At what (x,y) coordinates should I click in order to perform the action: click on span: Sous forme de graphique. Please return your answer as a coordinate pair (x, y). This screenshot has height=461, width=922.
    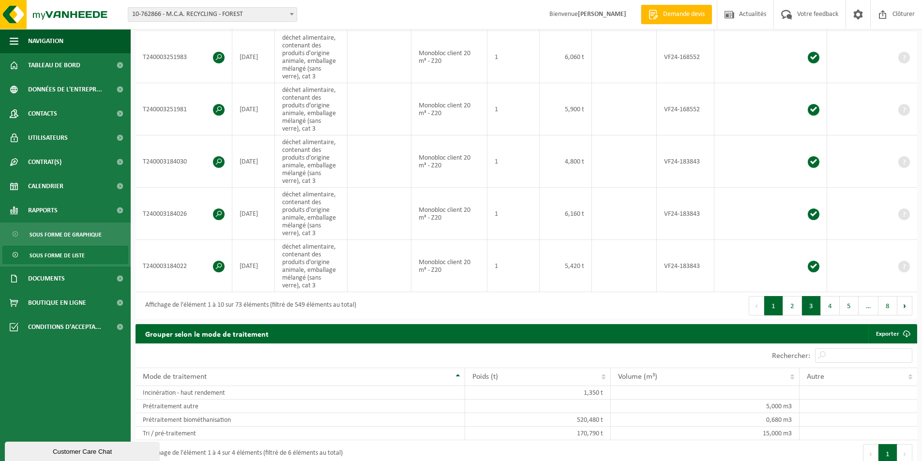
    Looking at the image, I should click on (65, 235).